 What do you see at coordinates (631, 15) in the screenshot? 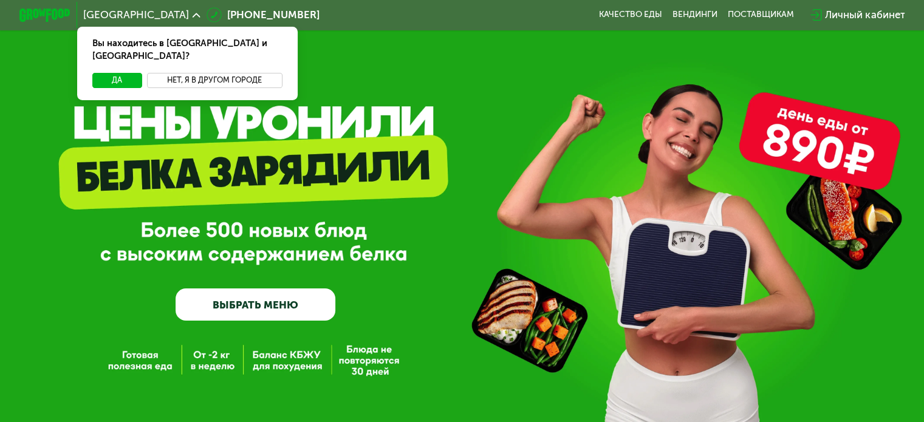
I see `a: Качество еды` at bounding box center [631, 15].